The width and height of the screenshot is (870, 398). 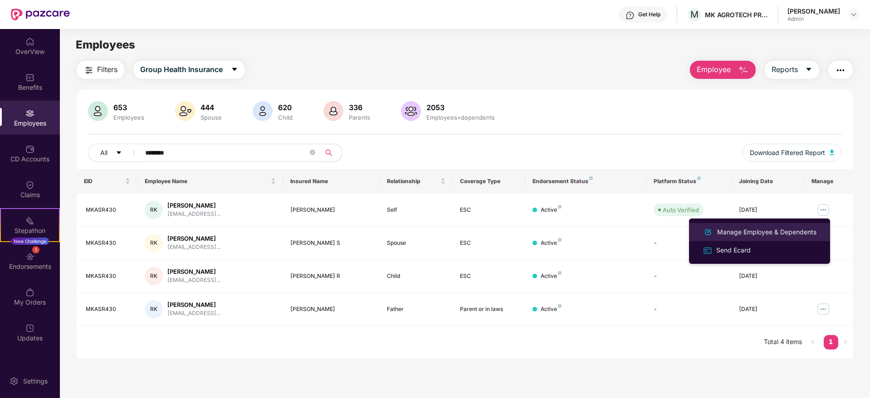 What do you see at coordinates (116, 153) in the screenshot?
I see `button: Allcaret-down` at bounding box center [116, 153].